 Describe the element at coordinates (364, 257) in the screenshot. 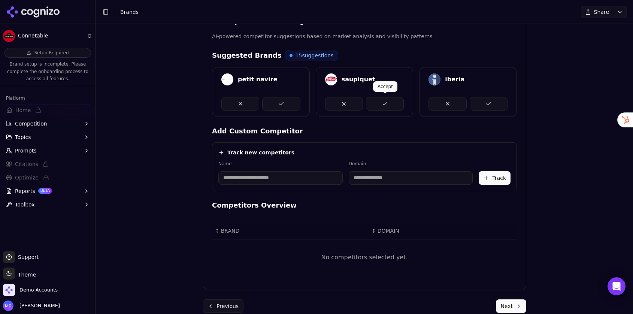

I see `td: No competitors selected yet.` at that location.